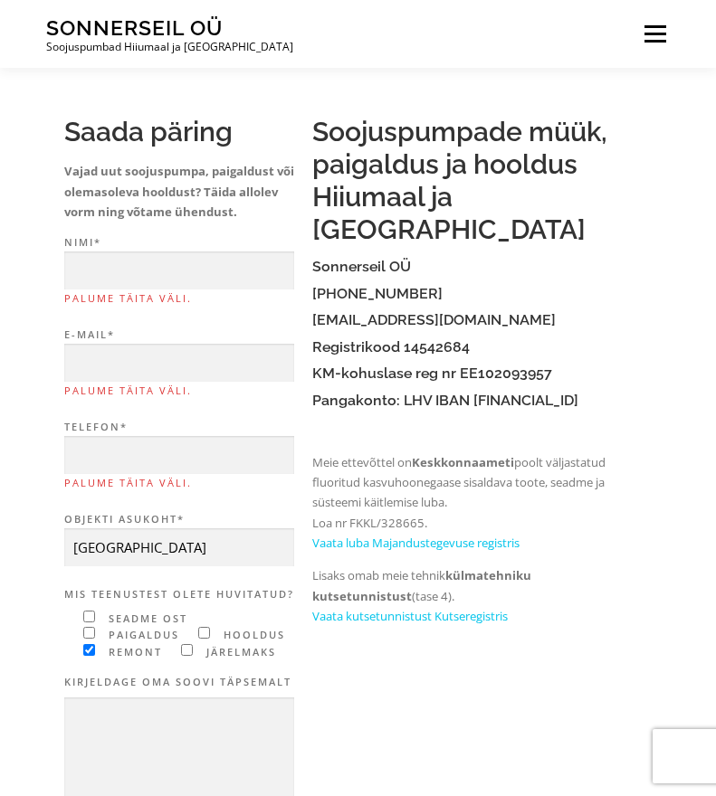 The width and height of the screenshot is (716, 796). I want to click on p: Meie ettevõttel on poolt väljastatud fluoritud kasvuhoonegaase sisaldava toote, seadme ja süsteem..., so click(481, 503).